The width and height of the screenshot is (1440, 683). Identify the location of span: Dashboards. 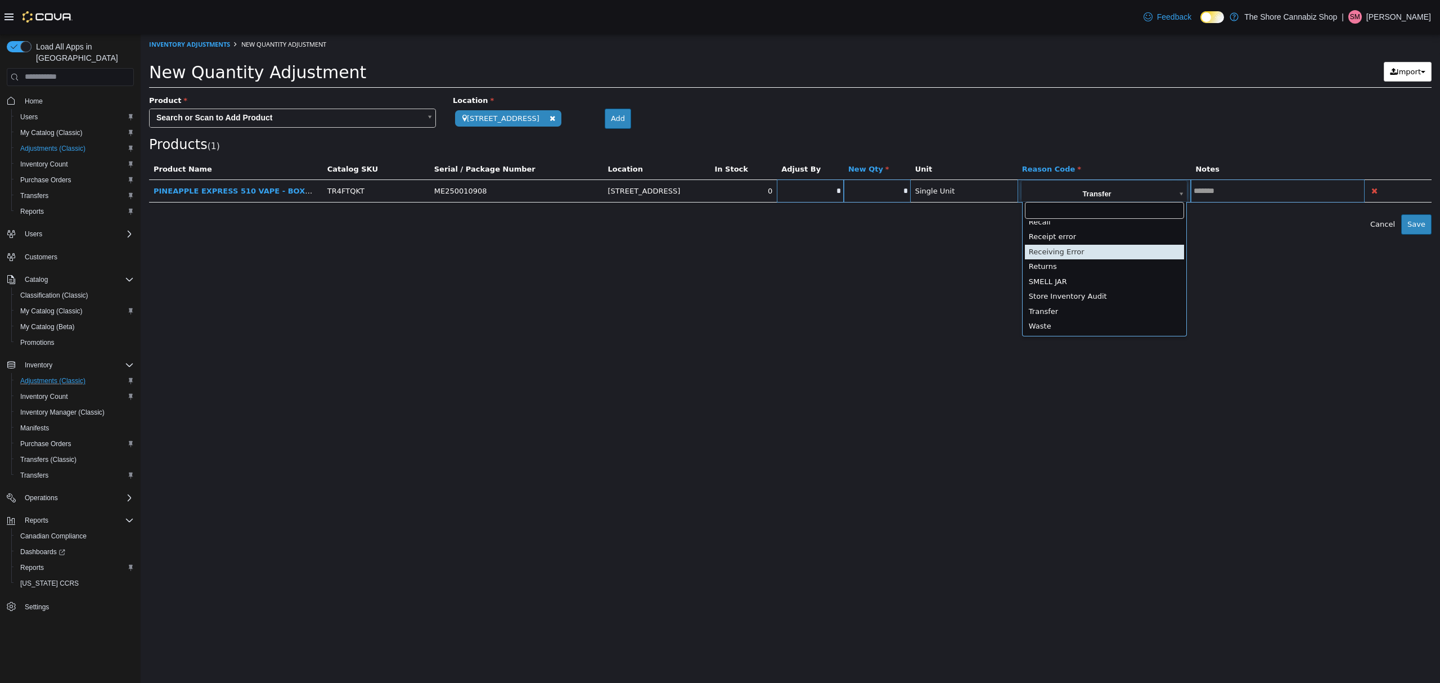
(43, 552).